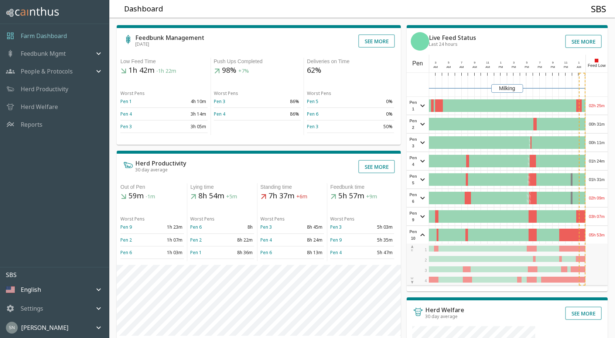  What do you see at coordinates (373, 102) in the screenshot?
I see `td: 0%` at bounding box center [373, 102].